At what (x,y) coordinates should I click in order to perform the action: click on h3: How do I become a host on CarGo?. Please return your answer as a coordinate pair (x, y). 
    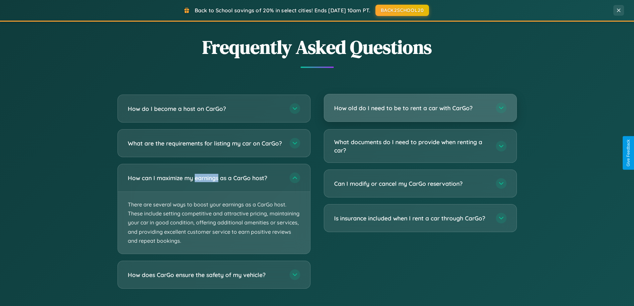
    Looking at the image, I should click on (205, 109).